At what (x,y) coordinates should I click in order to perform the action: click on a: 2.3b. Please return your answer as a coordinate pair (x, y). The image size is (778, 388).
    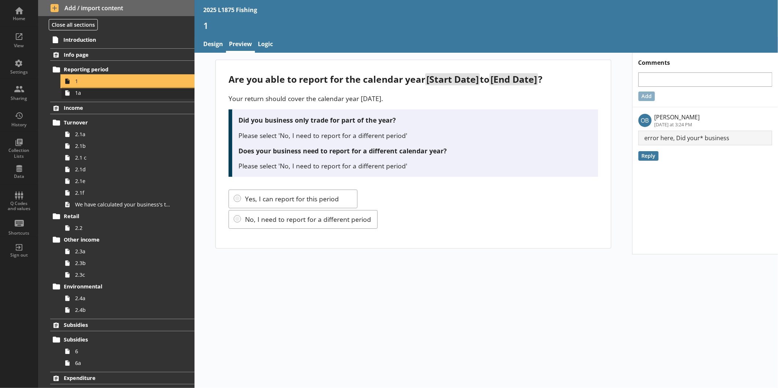
    Looking at the image, I should click on (128, 263).